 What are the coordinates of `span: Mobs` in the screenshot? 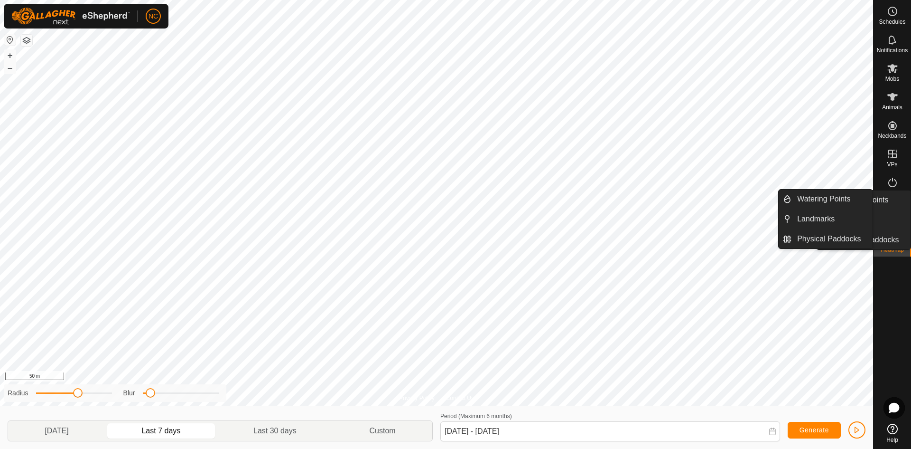 It's located at (892, 79).